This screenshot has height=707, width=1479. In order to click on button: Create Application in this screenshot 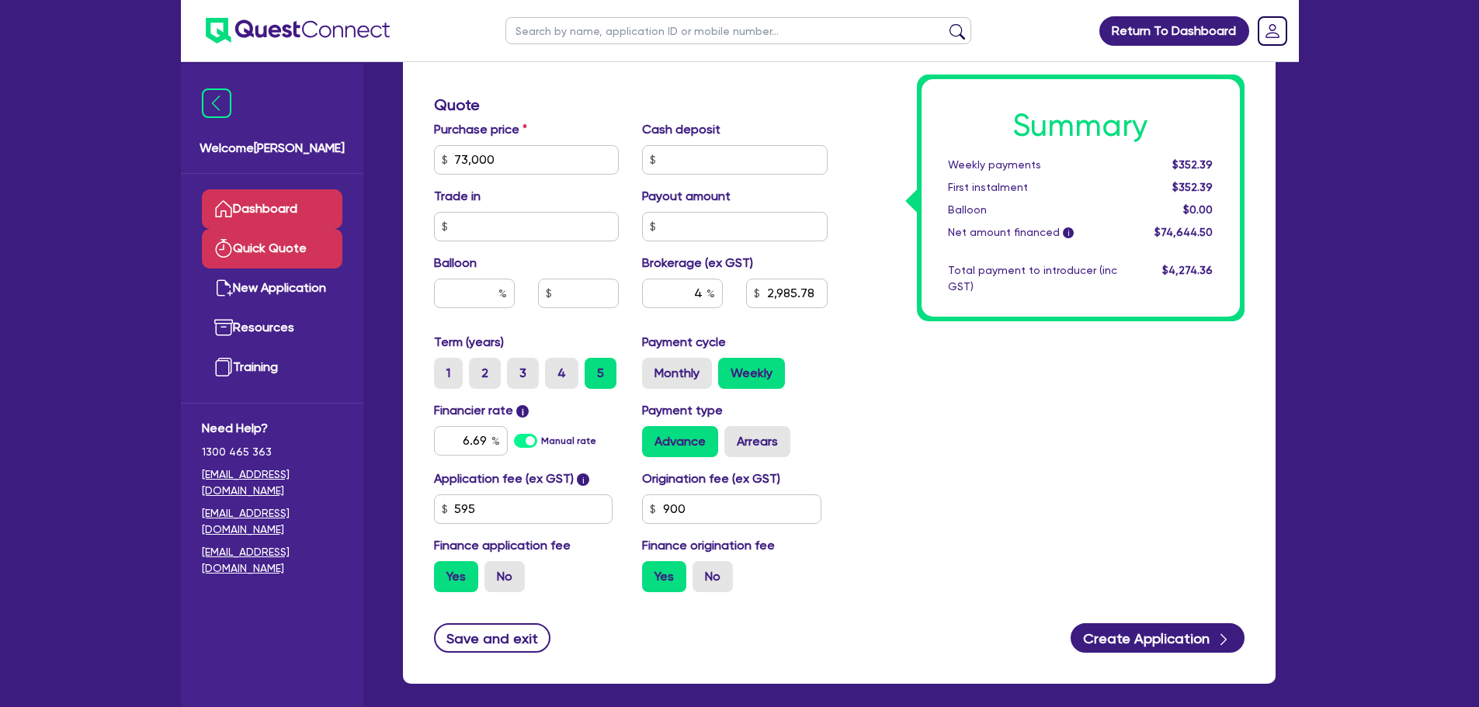, I will do `click(1158, 638)`.